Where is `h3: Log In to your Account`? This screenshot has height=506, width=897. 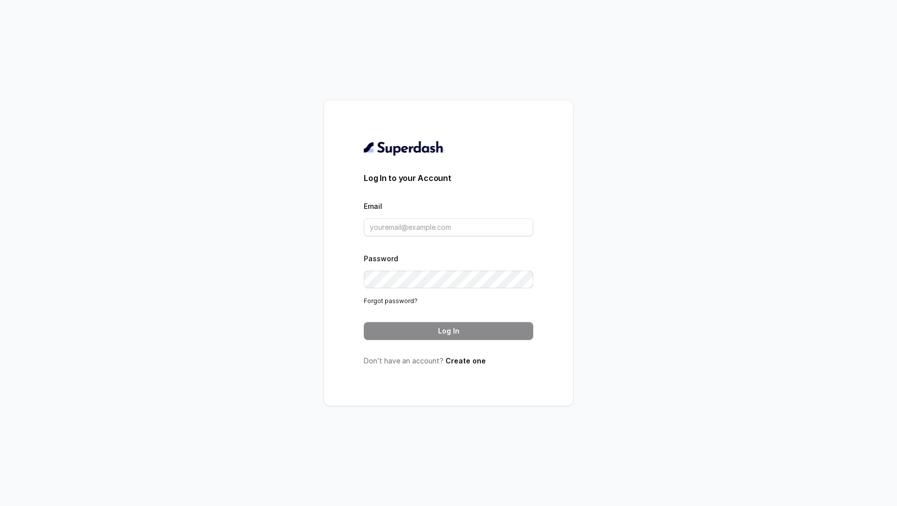 h3: Log In to your Account is located at coordinates (448, 178).